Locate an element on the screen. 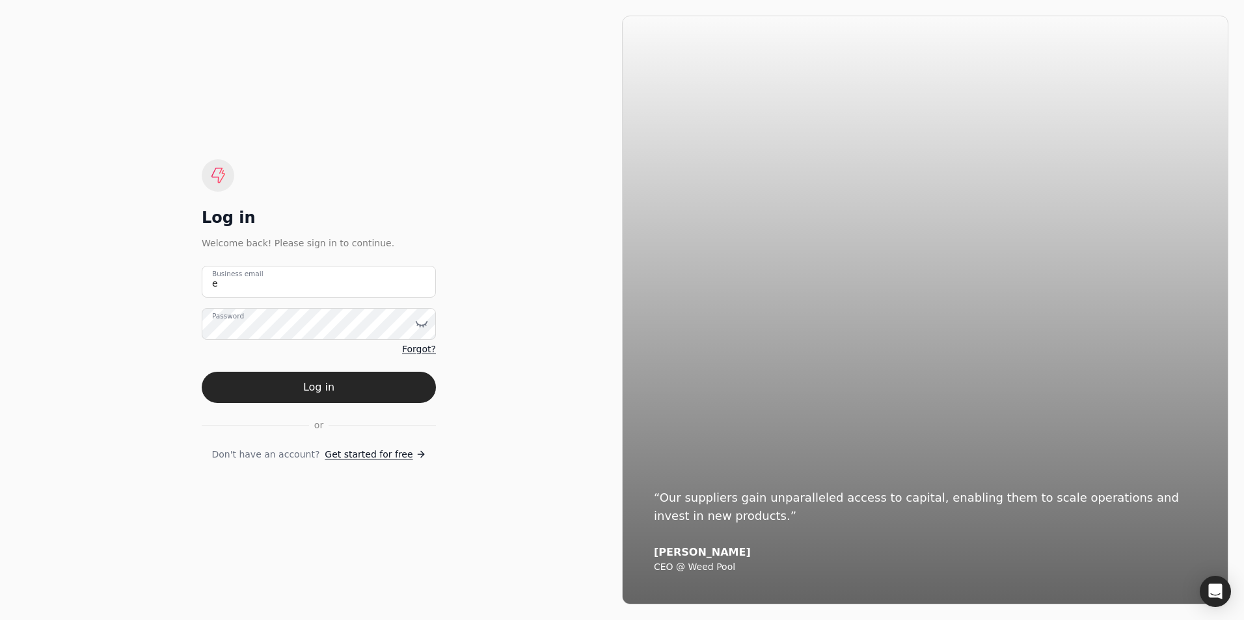 This screenshot has height=620, width=1244. span: or is located at coordinates (319, 425).